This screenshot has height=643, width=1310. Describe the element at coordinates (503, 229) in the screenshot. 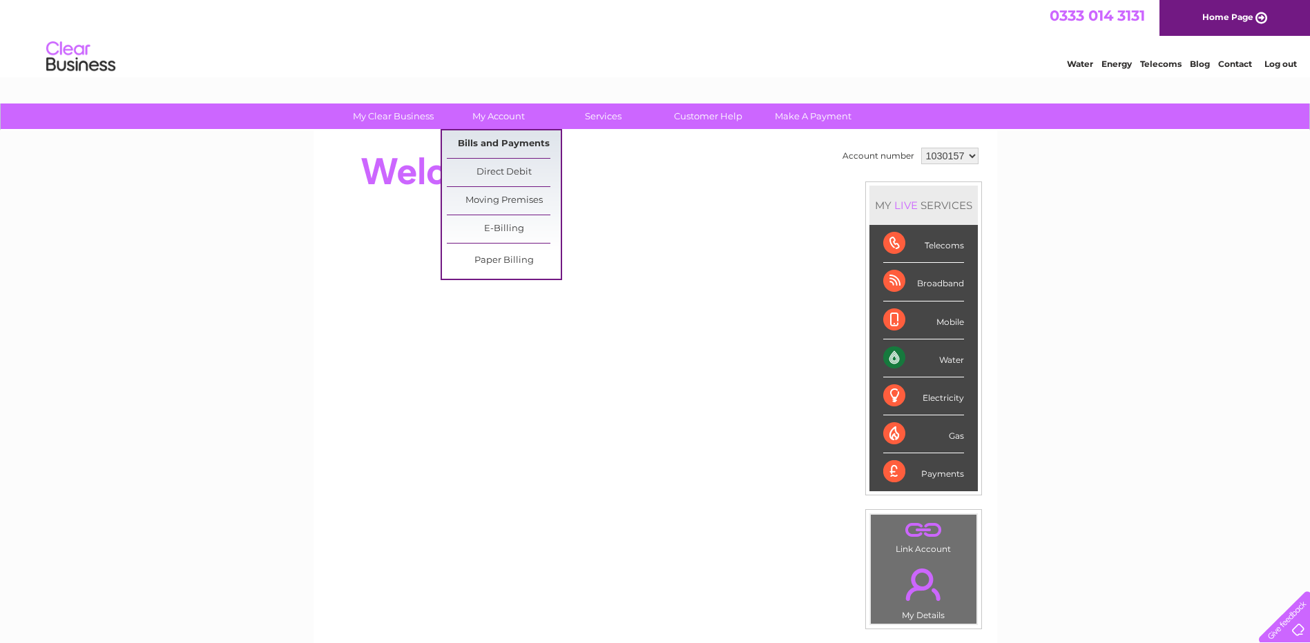

I see `a: E-Billing` at that location.